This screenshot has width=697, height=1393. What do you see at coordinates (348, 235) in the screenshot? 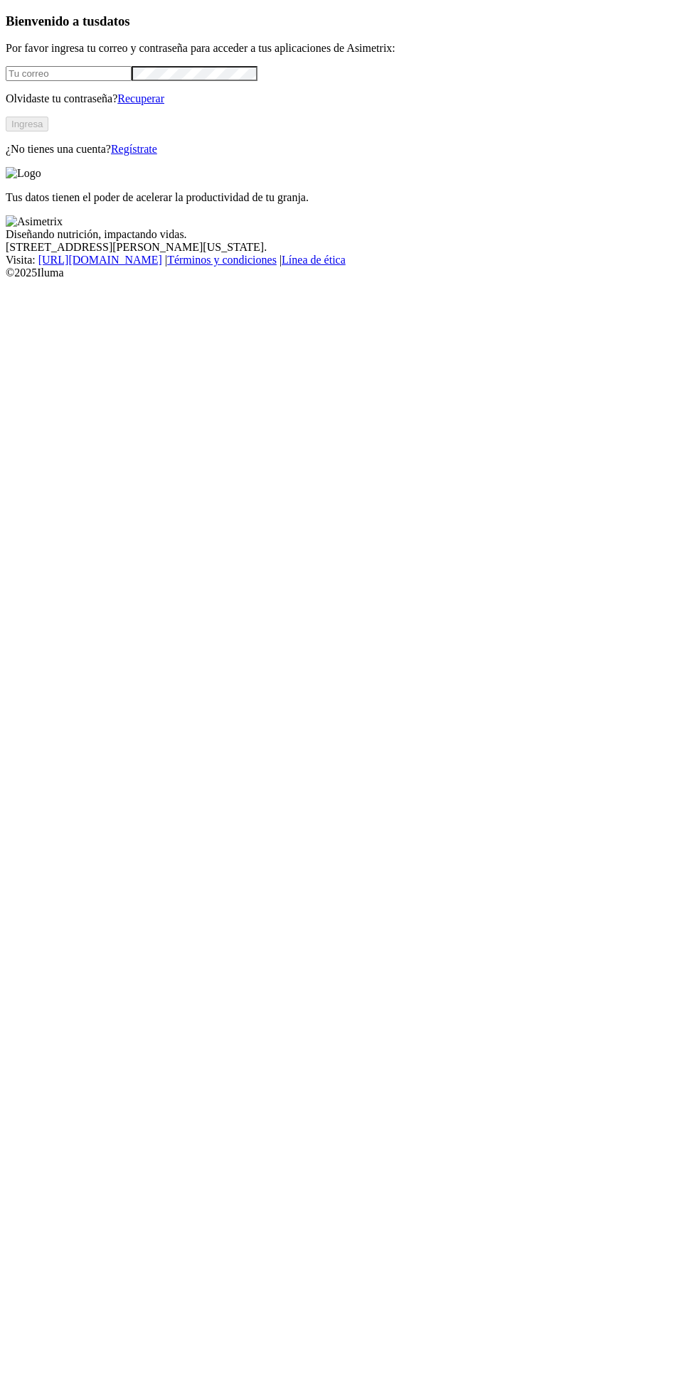
I see `div: Diseñando nutrición, impactando vidas.` at bounding box center [348, 235].